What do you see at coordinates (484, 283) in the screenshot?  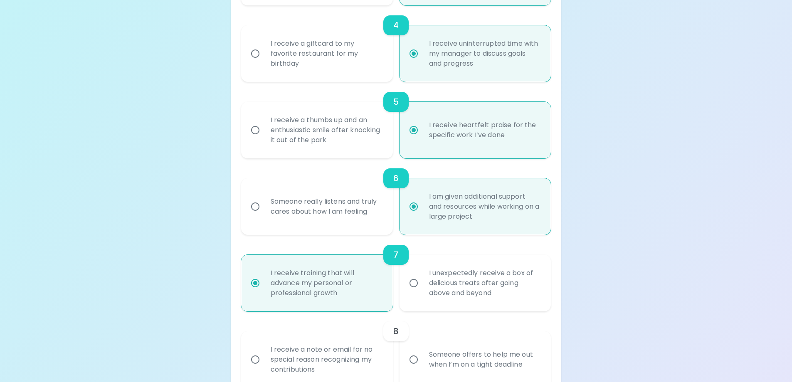 I see `div: I unexpectedly receive a box of delicious treats after going above and beyond` at bounding box center [484, 283].